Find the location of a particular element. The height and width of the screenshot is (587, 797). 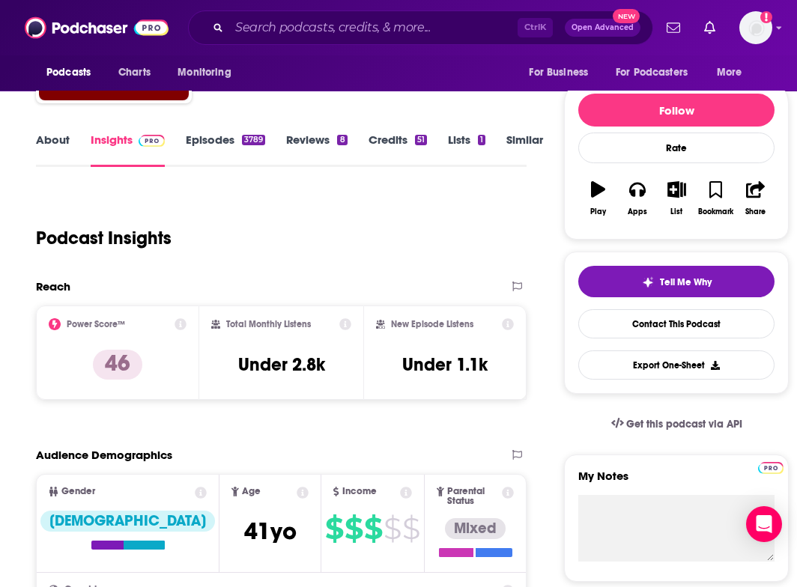

span: Parental Status is located at coordinates (474, 497).